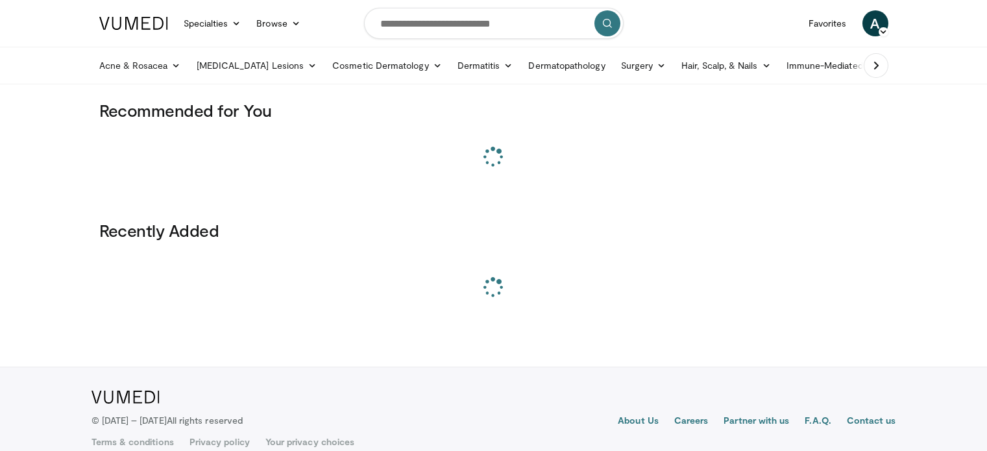 This screenshot has width=987, height=451. What do you see at coordinates (132, 442) in the screenshot?
I see `a: Terms & conditions` at bounding box center [132, 442].